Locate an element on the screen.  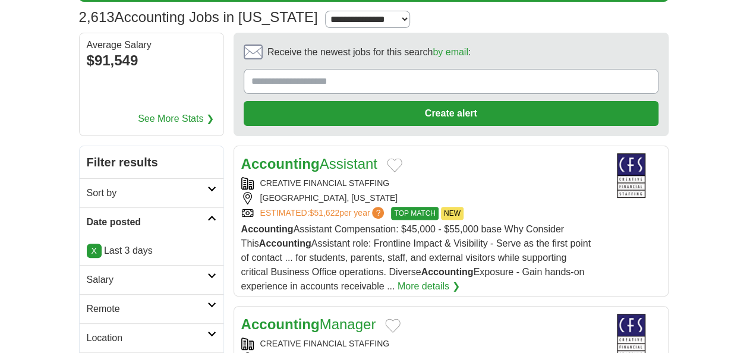
span: 2,613 is located at coordinates (97, 17).